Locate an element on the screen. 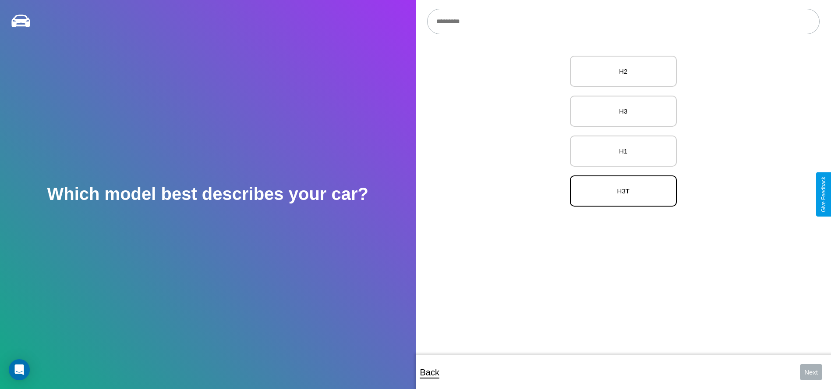 This screenshot has width=831, height=389. p: Back is located at coordinates (430, 372).